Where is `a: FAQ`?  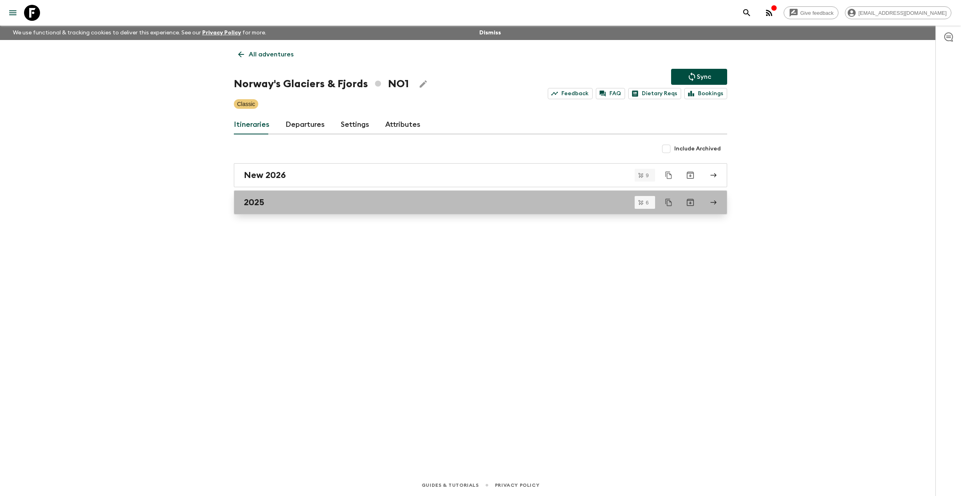 a: FAQ is located at coordinates (610, 94).